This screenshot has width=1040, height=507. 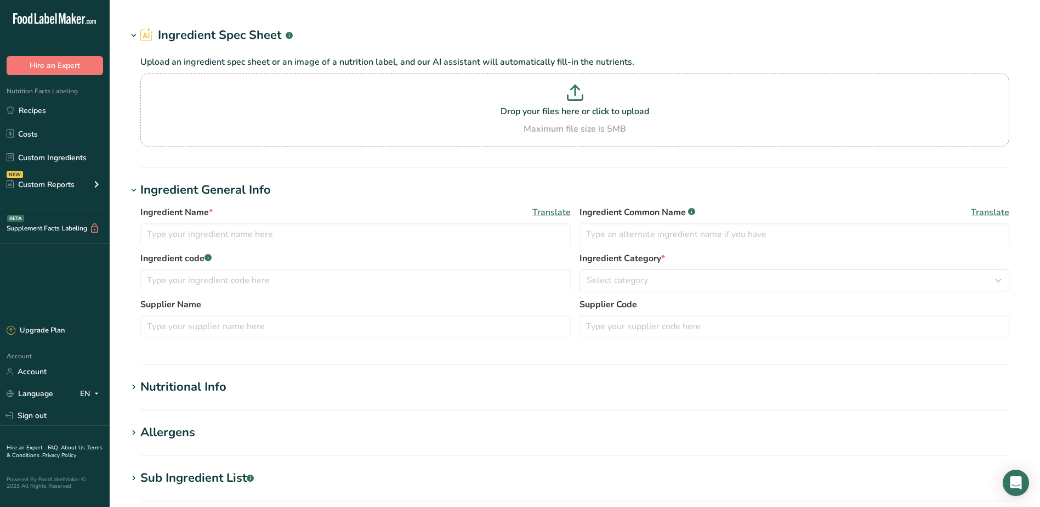 What do you see at coordinates (15, 174) in the screenshot?
I see `div: NEW` at bounding box center [15, 174].